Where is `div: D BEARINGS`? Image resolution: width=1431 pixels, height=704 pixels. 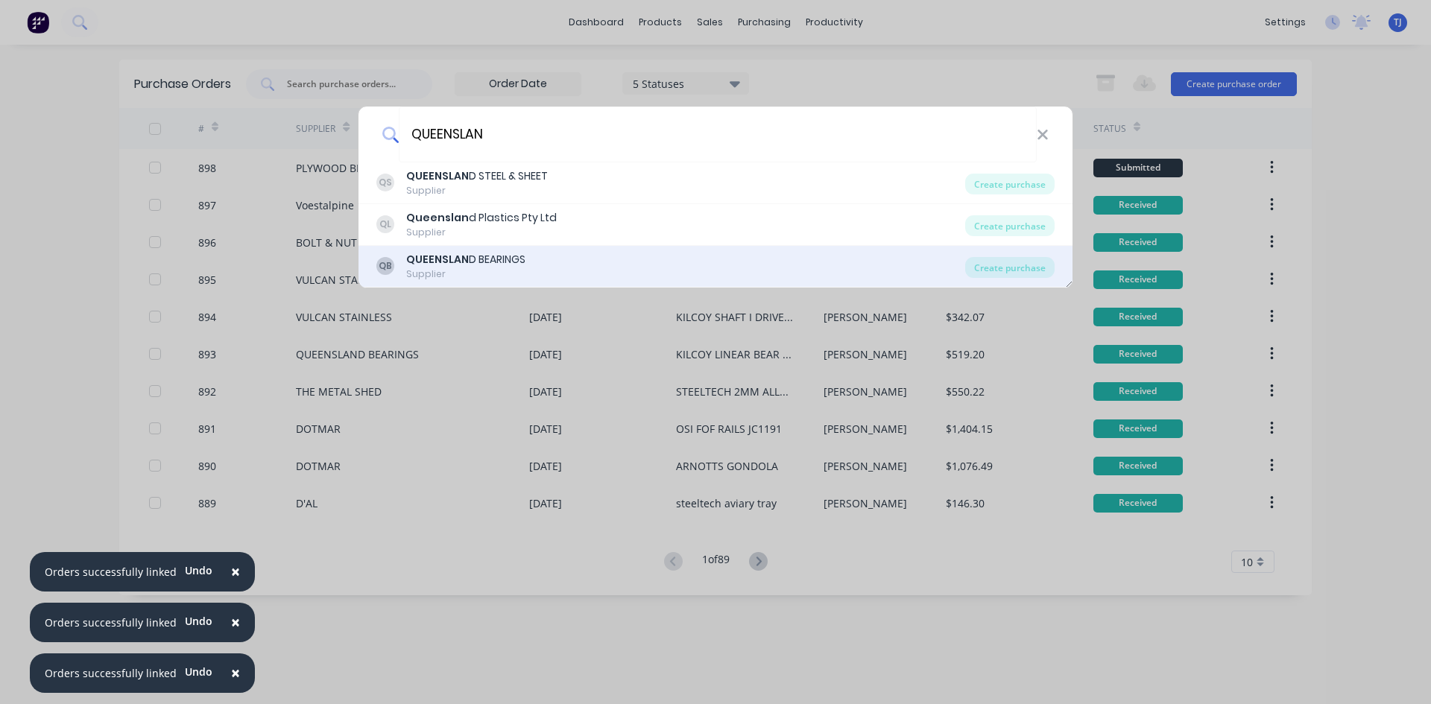 div: D BEARINGS is located at coordinates (466, 259).